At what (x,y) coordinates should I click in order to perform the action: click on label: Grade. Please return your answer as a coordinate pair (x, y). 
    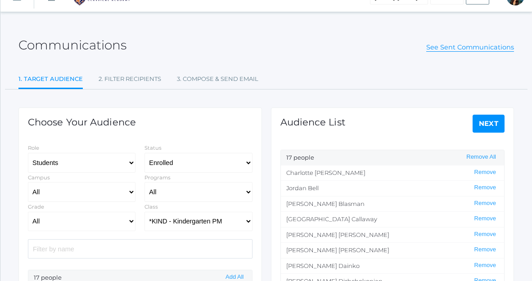
    Looking at the image, I should click on (36, 207).